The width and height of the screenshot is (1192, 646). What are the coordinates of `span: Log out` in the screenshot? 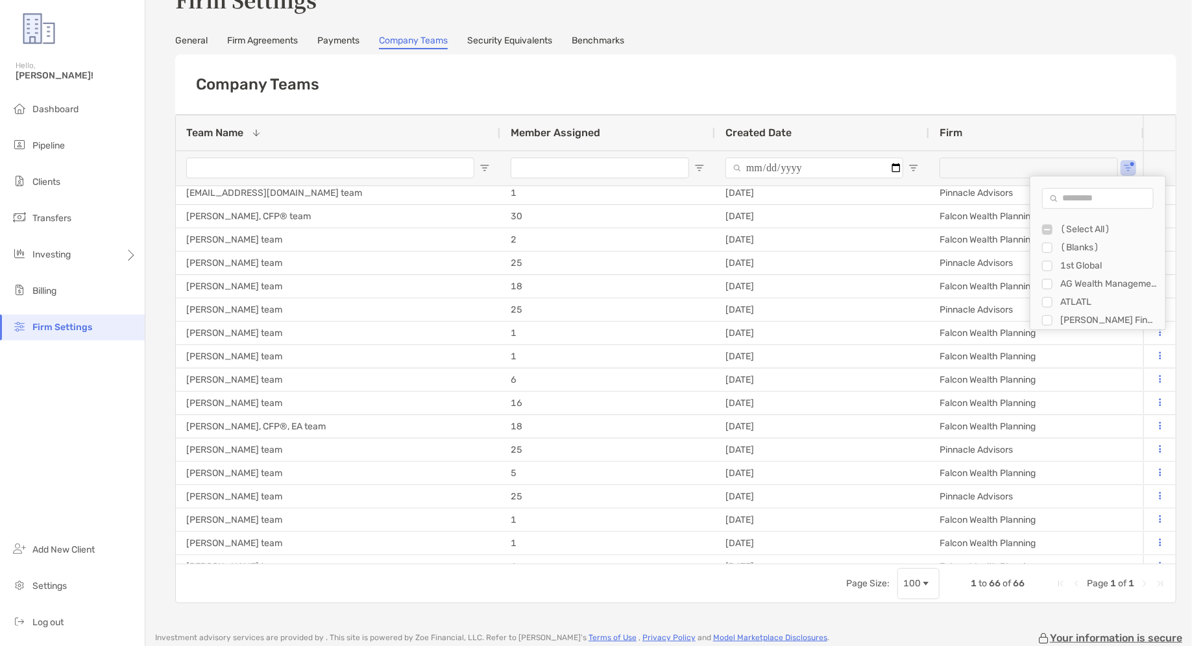 It's located at (48, 622).